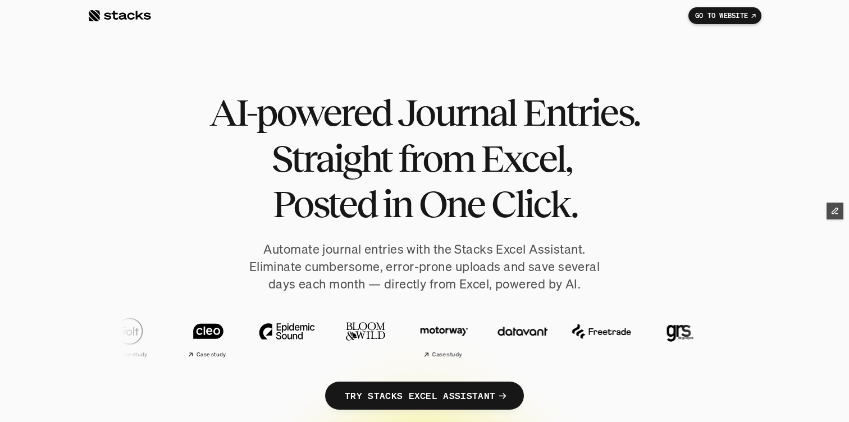  Describe the element at coordinates (436, 159) in the screenshot. I see `span: from` at that location.